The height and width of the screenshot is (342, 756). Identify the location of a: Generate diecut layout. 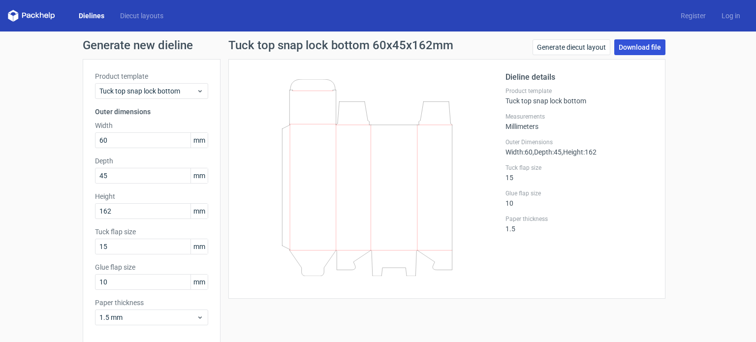
(571, 47).